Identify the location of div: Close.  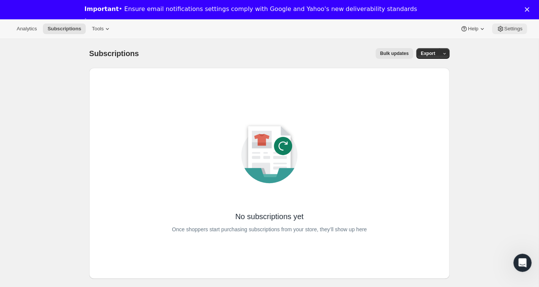
(528, 9).